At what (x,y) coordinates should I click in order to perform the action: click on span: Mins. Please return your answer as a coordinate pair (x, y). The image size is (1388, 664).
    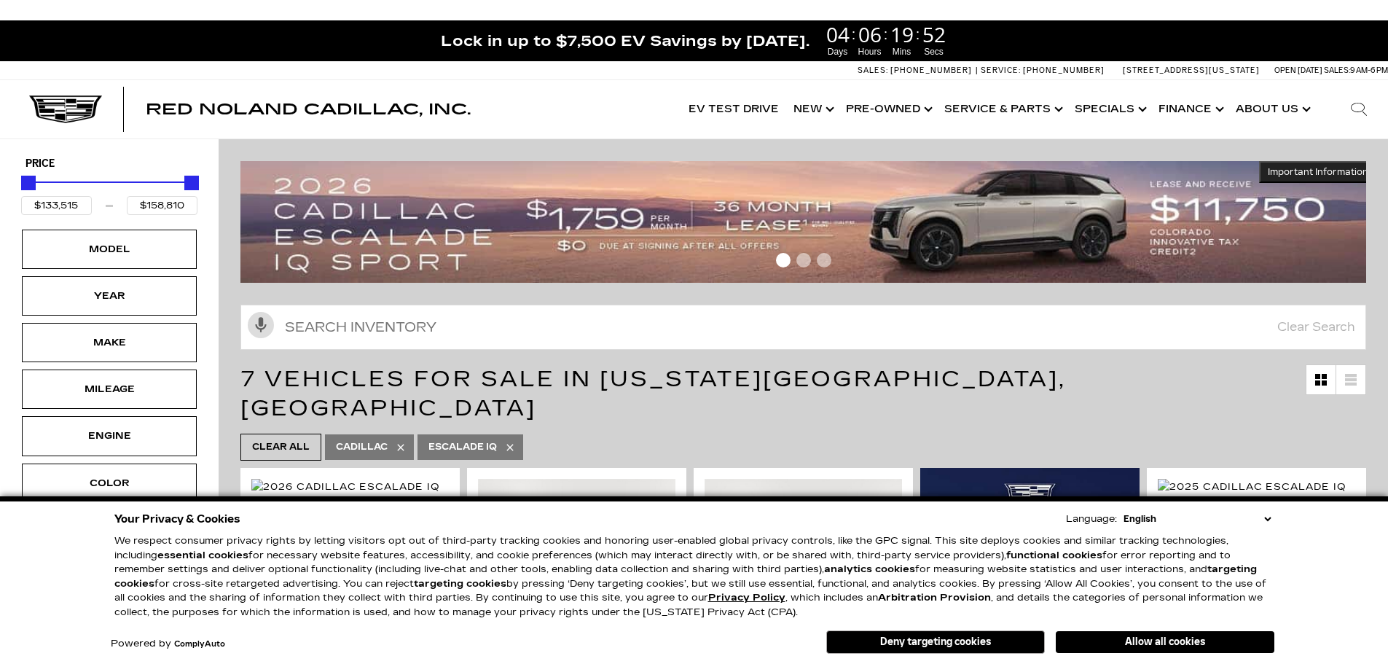
    Looking at the image, I should click on (902, 52).